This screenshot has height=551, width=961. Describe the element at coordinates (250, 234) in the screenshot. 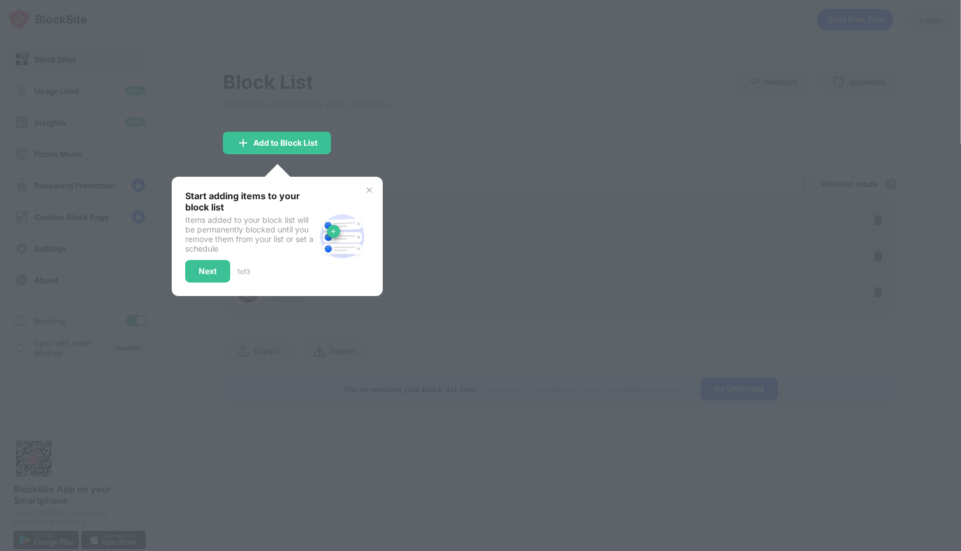

I see `div: Items added to your block list will be permanently blocked until you remove them from your list o...` at that location.